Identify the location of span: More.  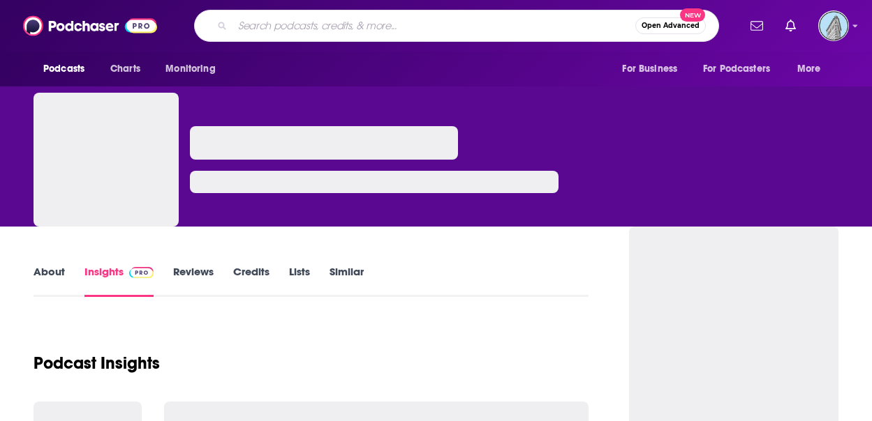
(809, 69).